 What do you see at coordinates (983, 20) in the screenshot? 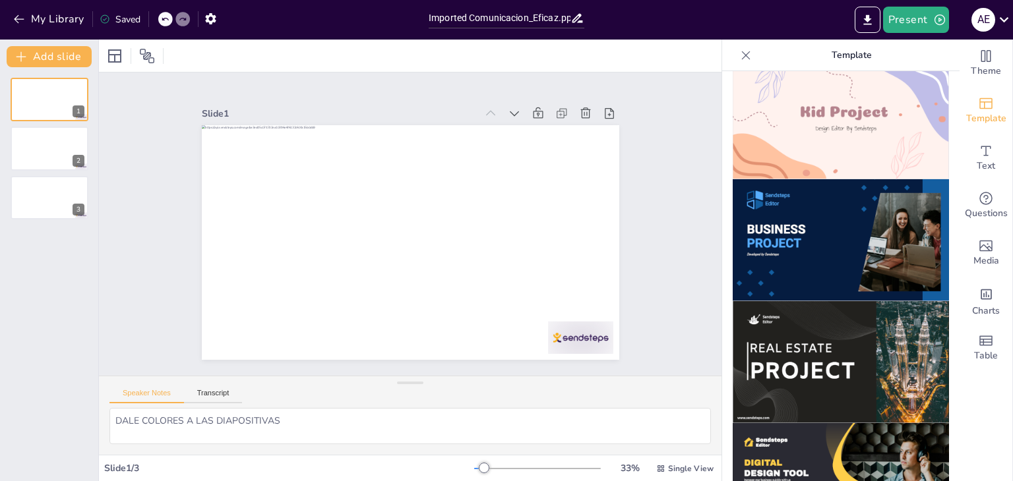
I see `div: A E` at bounding box center [983, 20].